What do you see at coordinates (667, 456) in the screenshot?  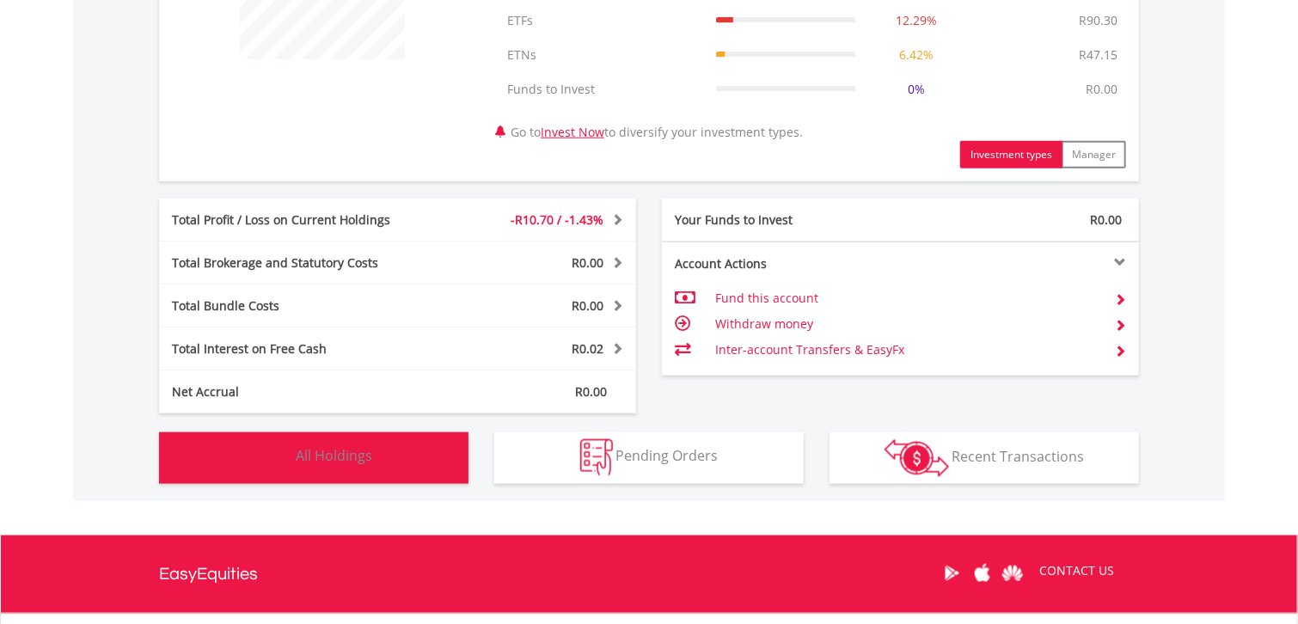 I see `span: Pending Orders` at bounding box center [667, 456].